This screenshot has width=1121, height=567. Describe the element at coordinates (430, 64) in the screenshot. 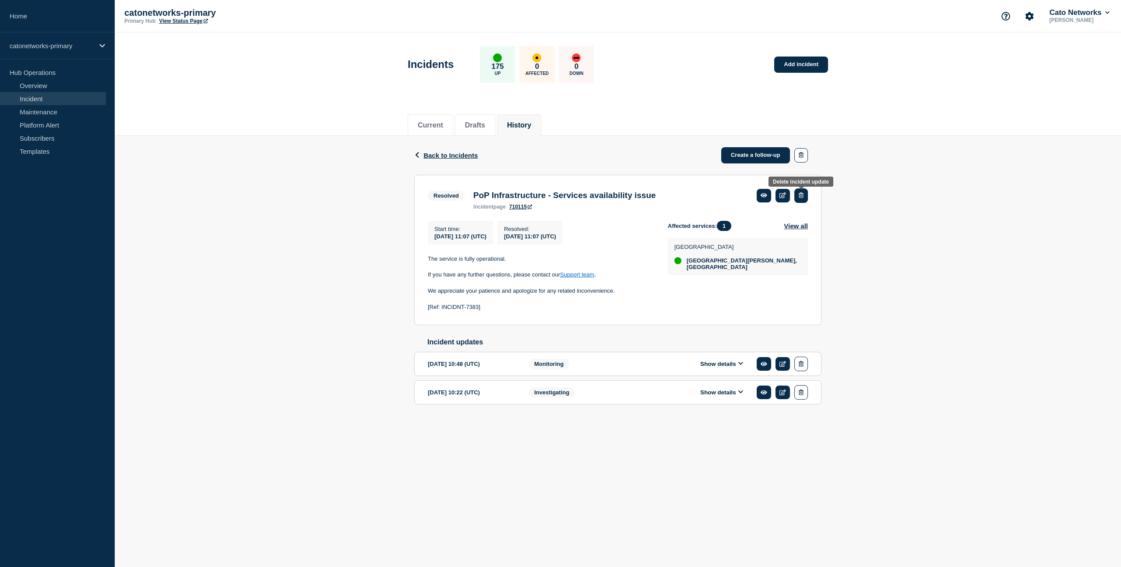

I see `h1: Incidents` at that location.